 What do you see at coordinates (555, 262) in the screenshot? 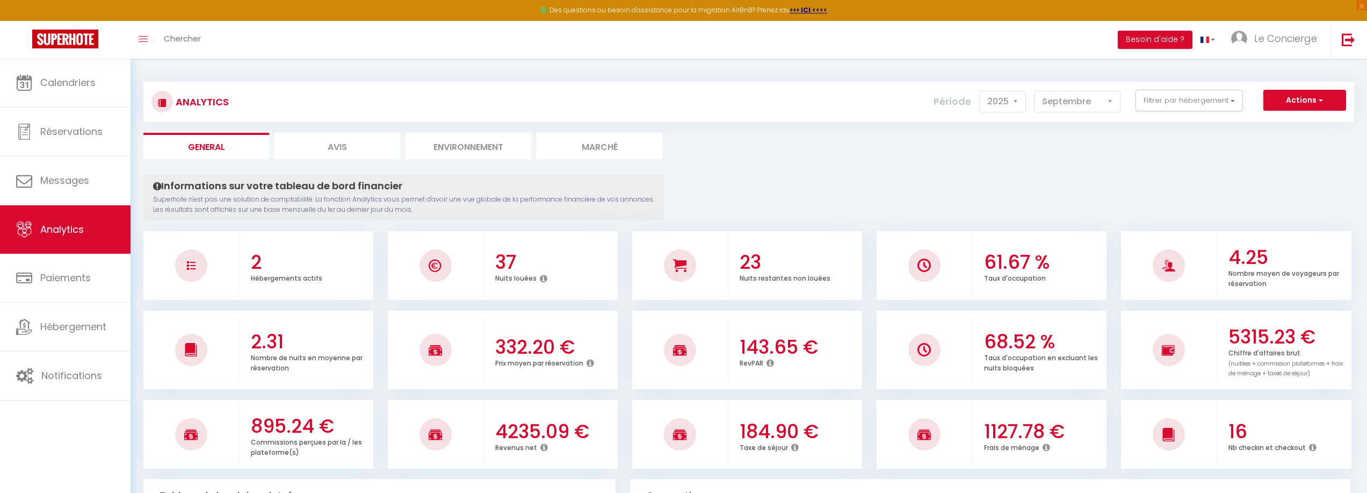
I see `h3: 37` at bounding box center [555, 262].